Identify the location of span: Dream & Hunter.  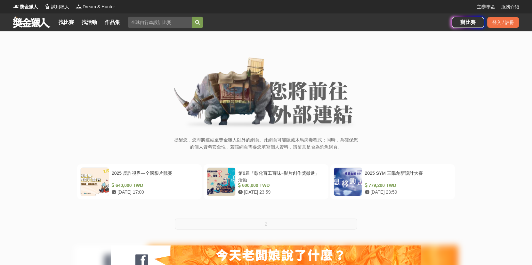
(99, 7).